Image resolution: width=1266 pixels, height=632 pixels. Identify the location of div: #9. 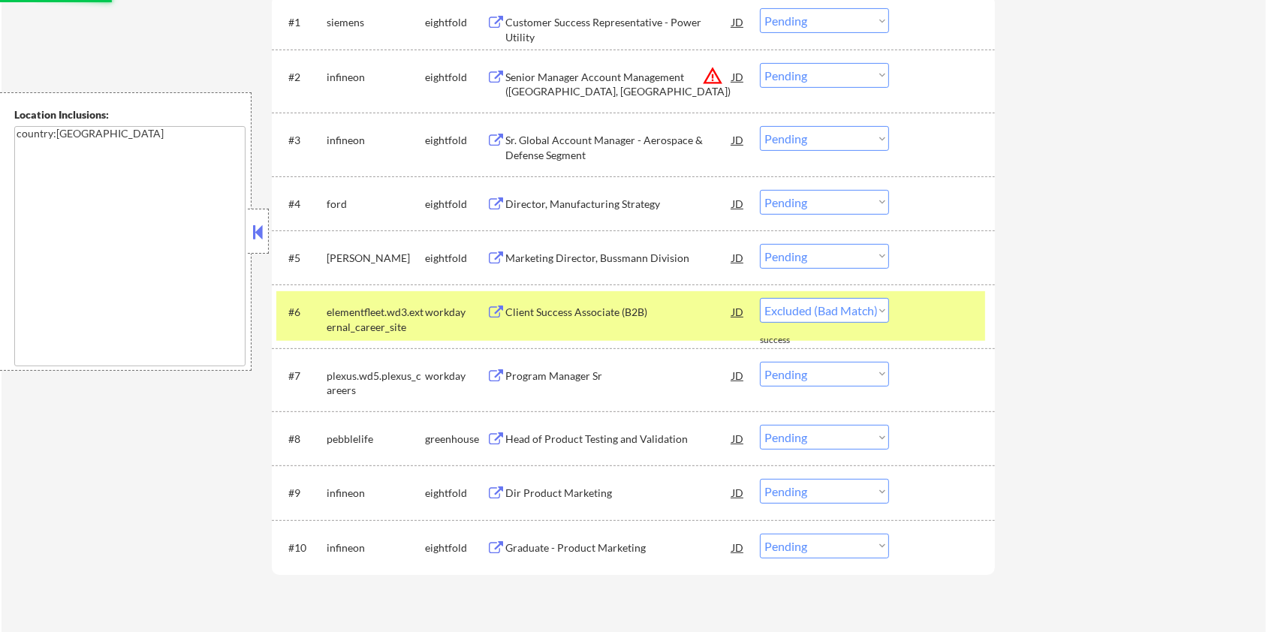
(301, 493).